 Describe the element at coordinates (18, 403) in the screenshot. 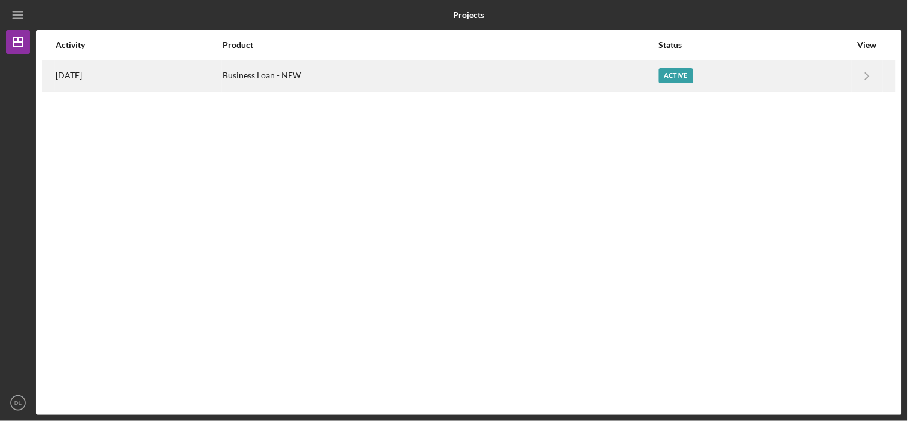

I see `button: DL` at that location.